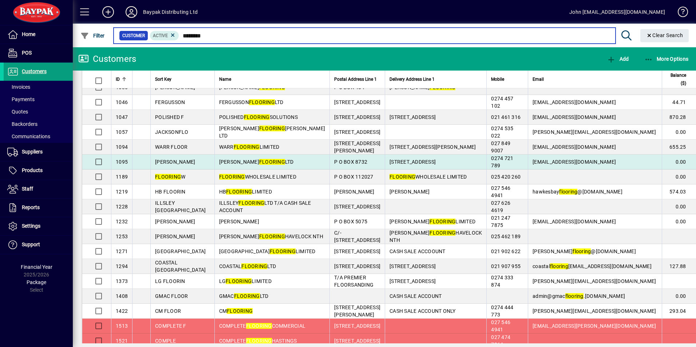 This screenshot has height=347, width=696. What do you see at coordinates (667, 59) in the screenshot?
I see `button: More Options` at bounding box center [667, 59].